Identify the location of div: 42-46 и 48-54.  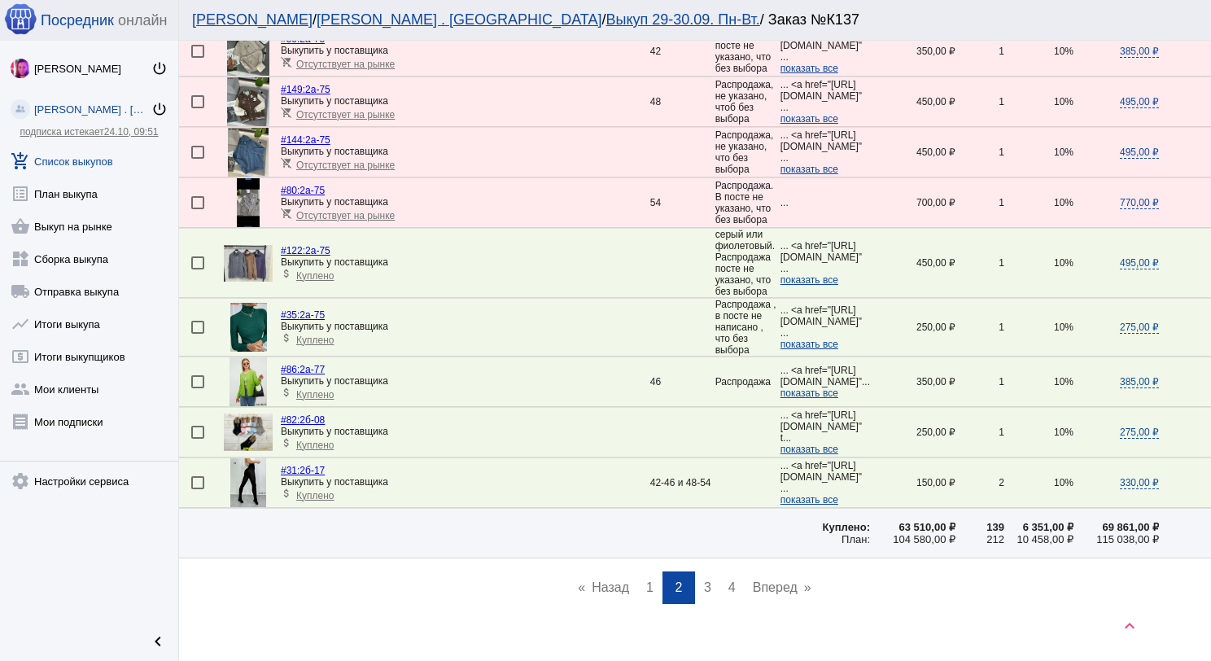
(683, 483).